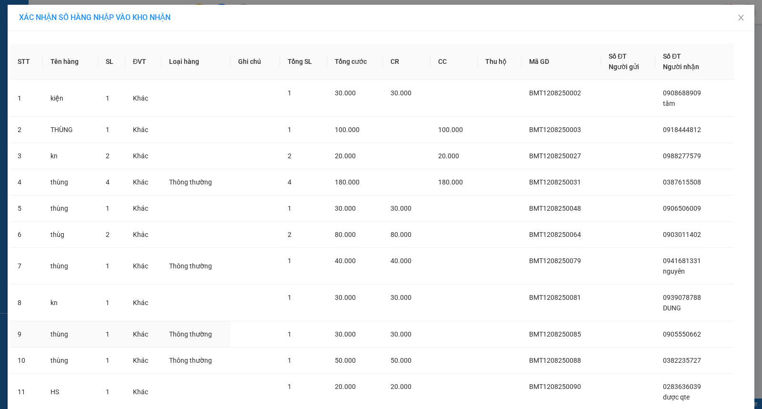 Image resolution: width=762 pixels, height=409 pixels. Describe the element at coordinates (26, 98) in the screenshot. I see `td: 1` at that location.